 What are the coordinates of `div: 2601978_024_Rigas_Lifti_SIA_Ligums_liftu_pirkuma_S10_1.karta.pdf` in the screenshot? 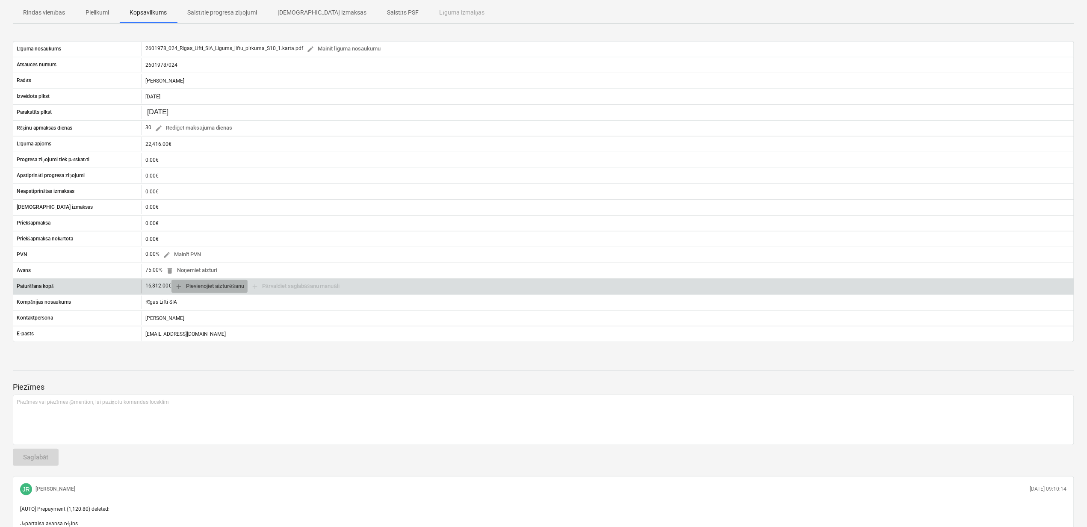 It's located at (265, 49).